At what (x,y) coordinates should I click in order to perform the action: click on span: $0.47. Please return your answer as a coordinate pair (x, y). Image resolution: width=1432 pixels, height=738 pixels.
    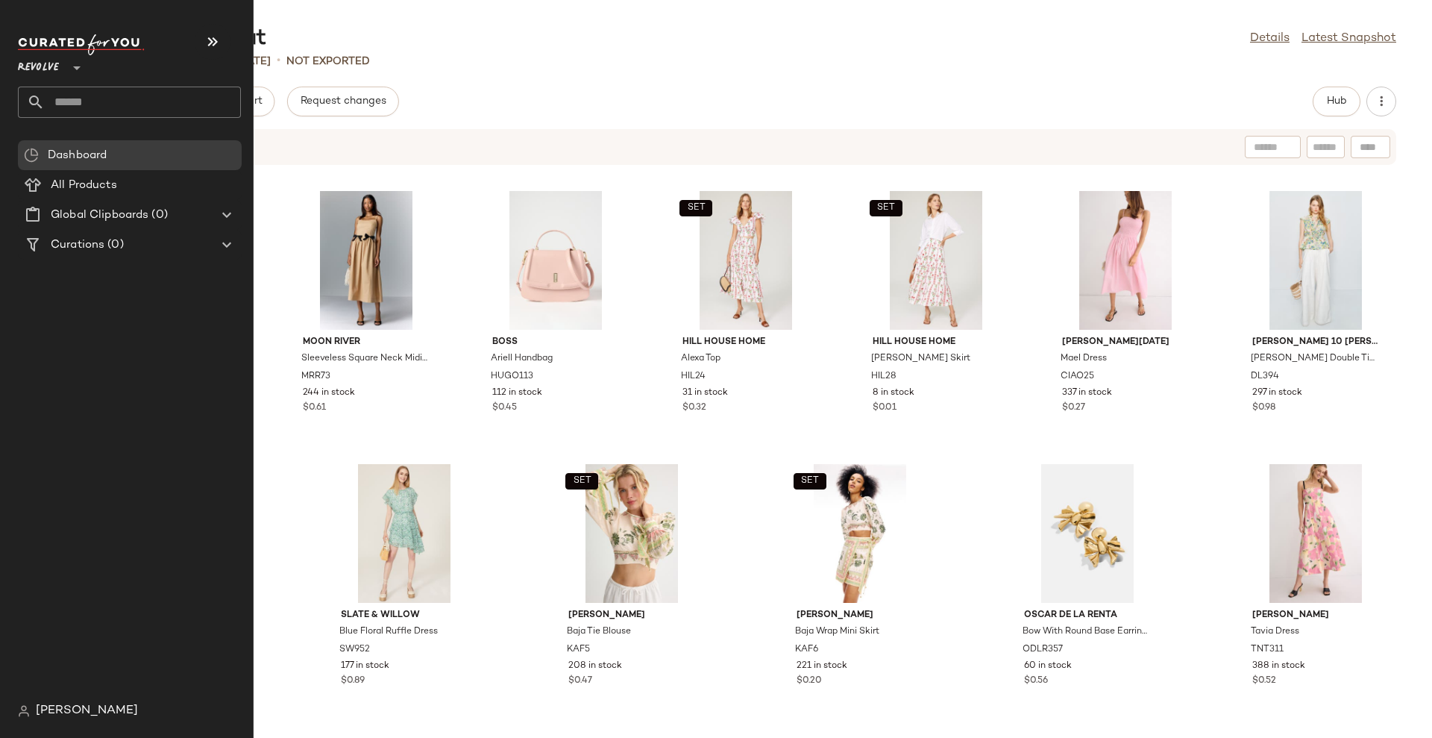
    Looking at the image, I should click on (580, 681).